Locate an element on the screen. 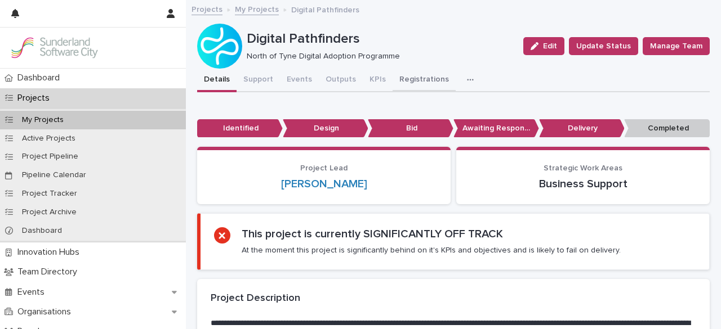 The width and height of the screenshot is (721, 329). span: Update Status is located at coordinates (603, 46).